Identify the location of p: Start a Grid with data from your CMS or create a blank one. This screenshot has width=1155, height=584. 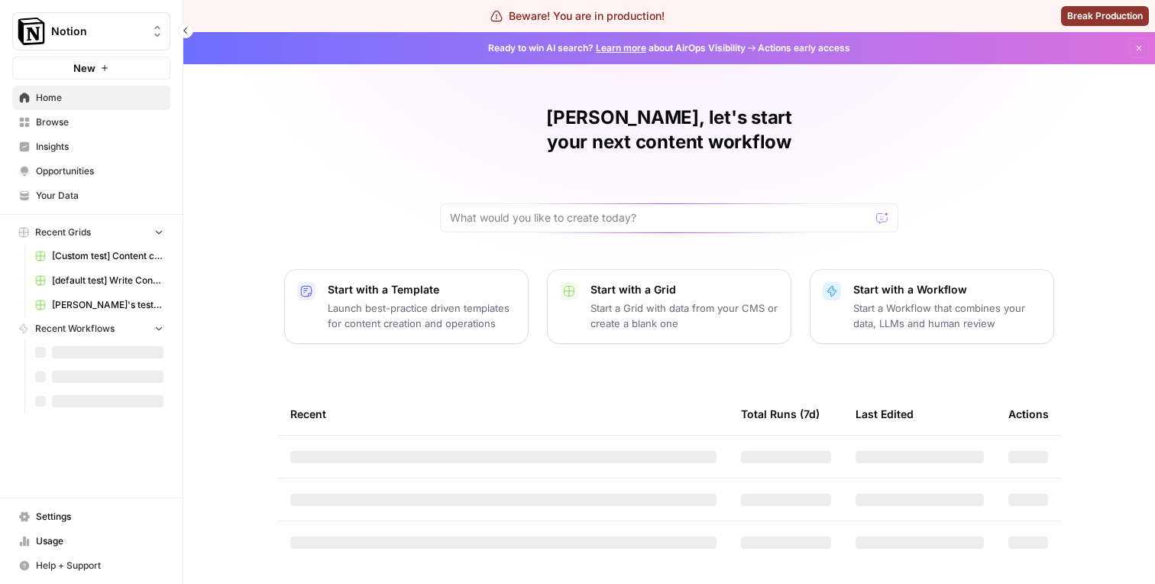
(685, 316).